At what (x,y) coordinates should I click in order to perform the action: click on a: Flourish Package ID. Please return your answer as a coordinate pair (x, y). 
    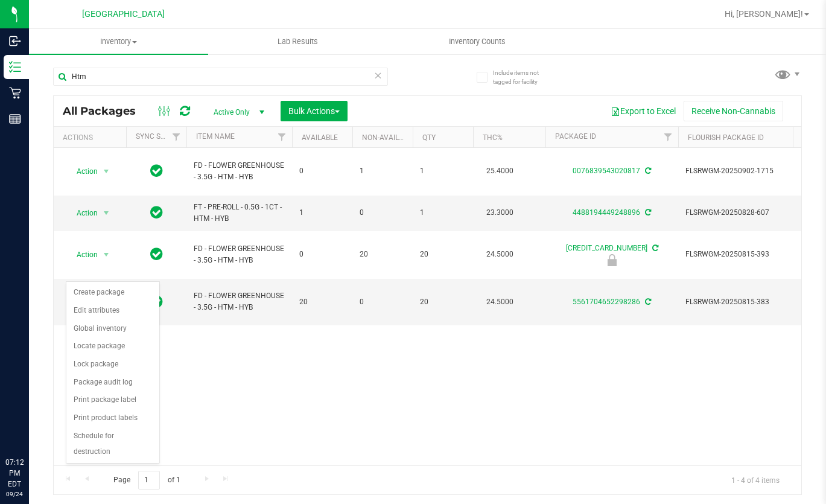
    Looking at the image, I should click on (726, 138).